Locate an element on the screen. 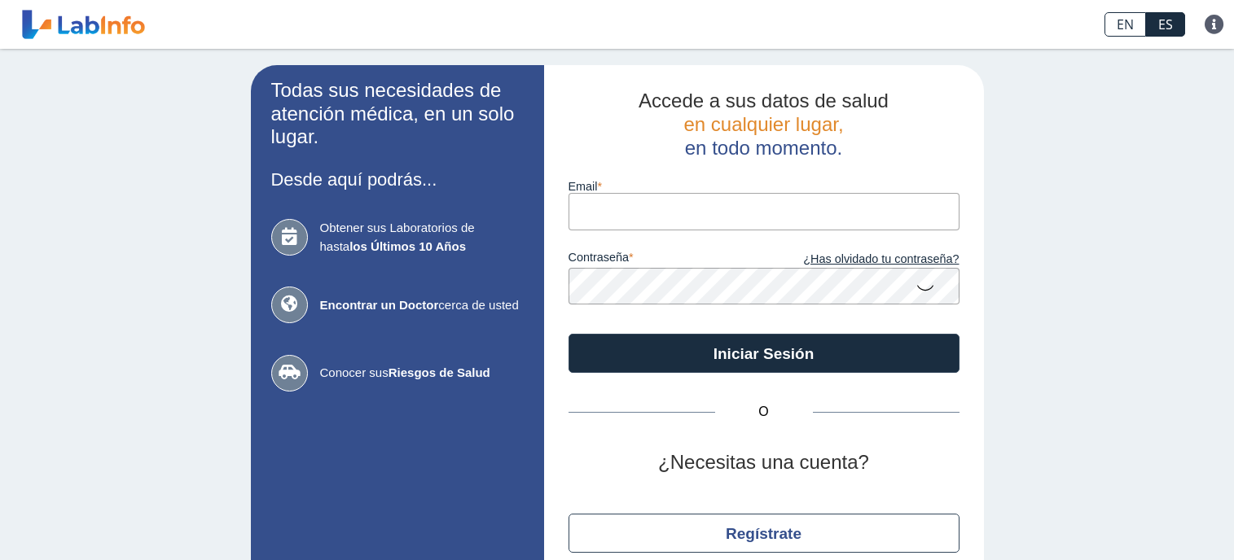 The image size is (1234, 560). label: email is located at coordinates (764, 186).